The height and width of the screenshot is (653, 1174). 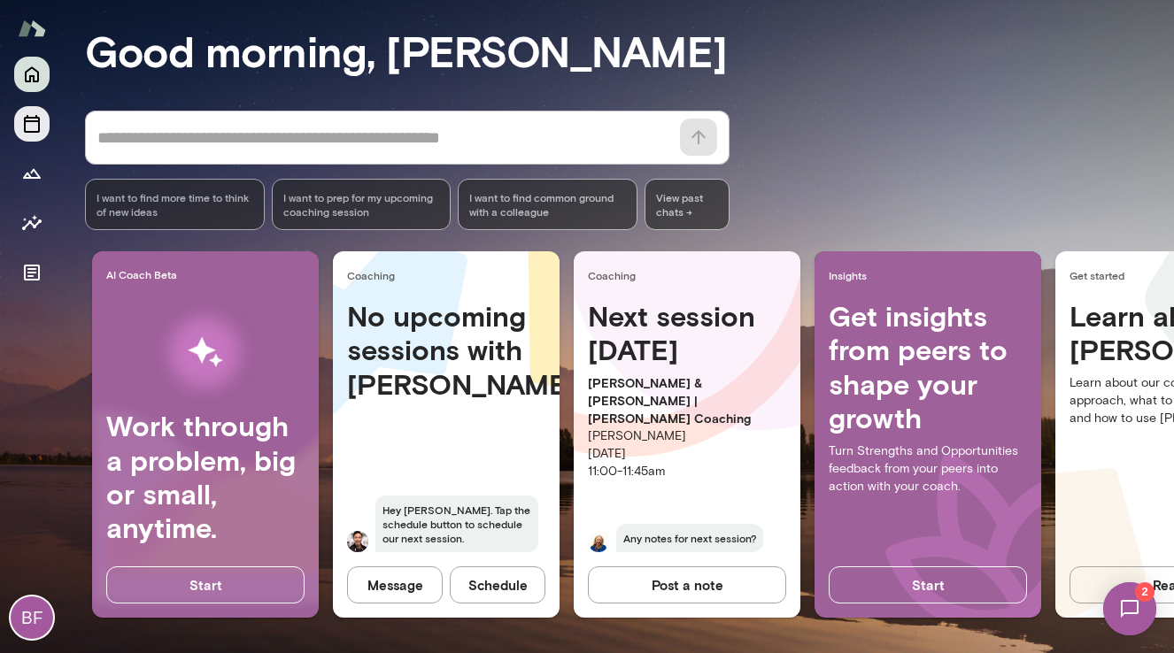 I want to click on div: I want to find common ground with a colleague, so click(x=547, y=204).